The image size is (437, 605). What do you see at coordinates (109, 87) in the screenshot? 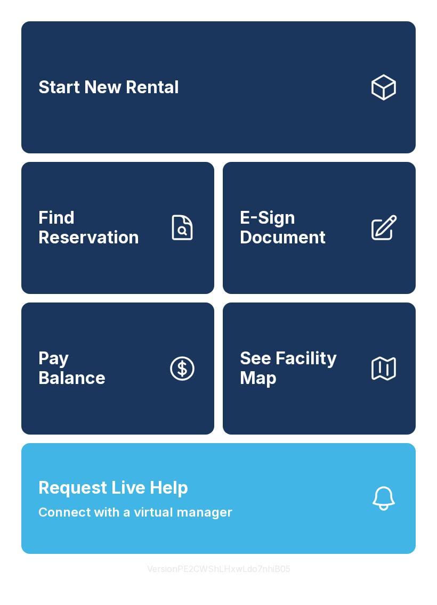
I see `span: Start New Rental` at bounding box center [109, 87].